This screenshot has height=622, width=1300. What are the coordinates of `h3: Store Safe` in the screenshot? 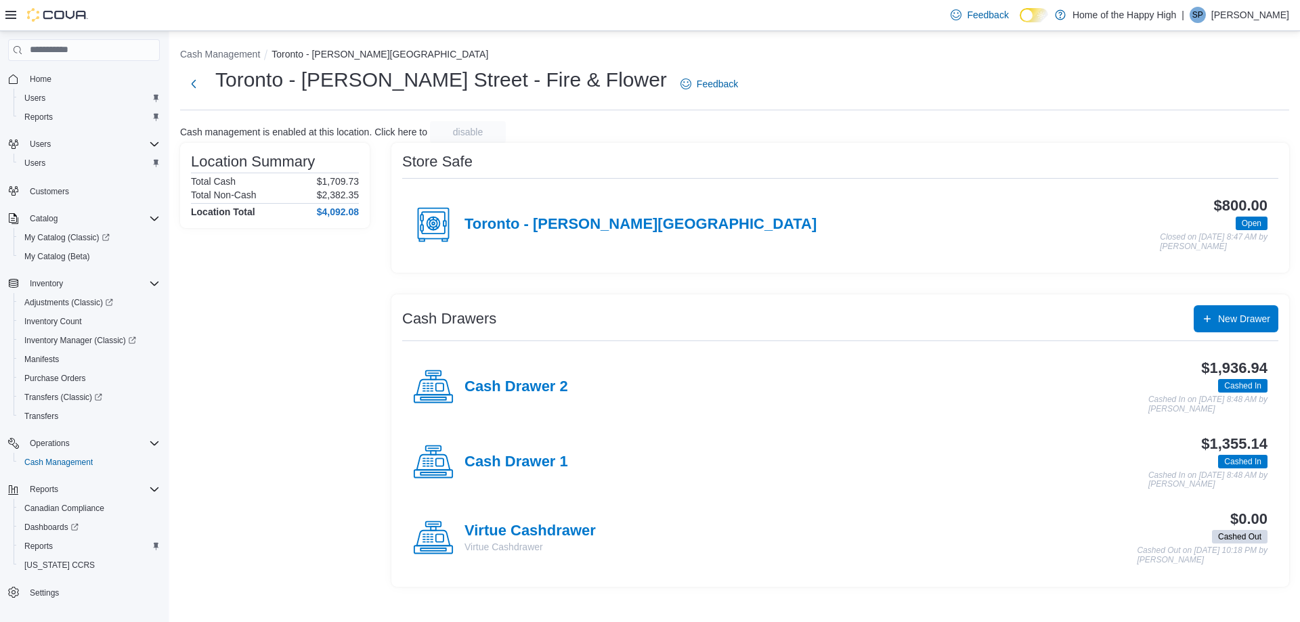 It's located at (437, 162).